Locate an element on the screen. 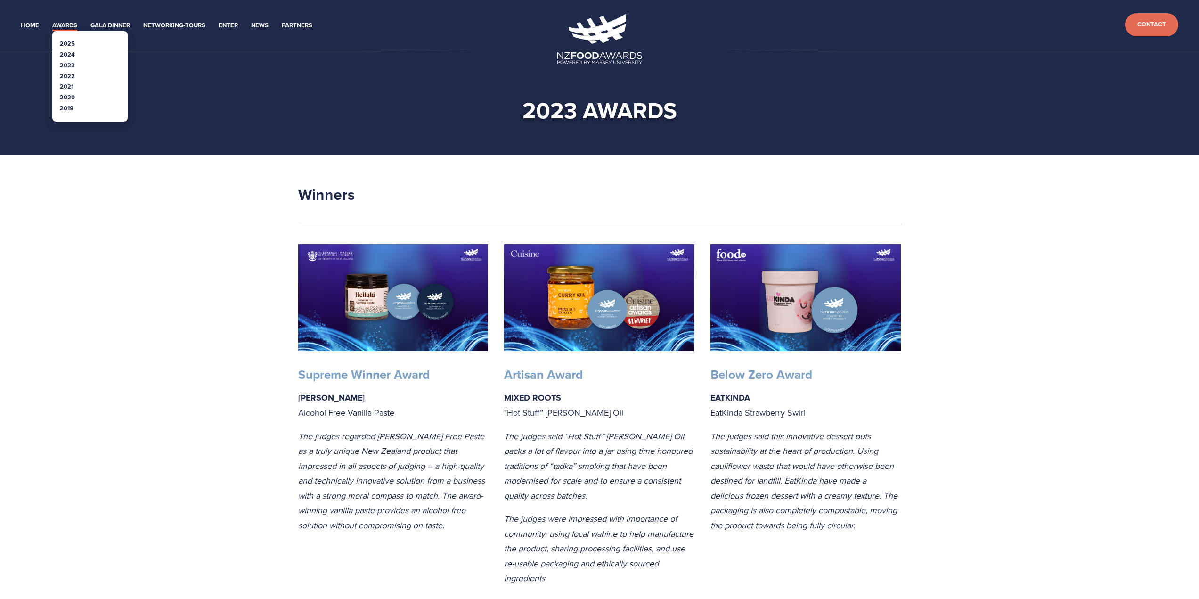 This screenshot has width=1199, height=599. p: EatKinda Strawberry Swirl is located at coordinates (806, 405).